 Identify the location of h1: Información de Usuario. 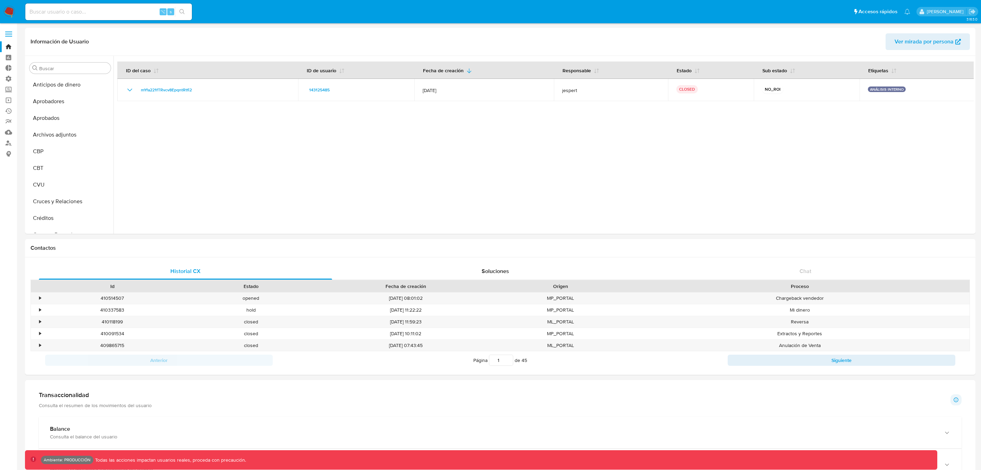
(60, 42).